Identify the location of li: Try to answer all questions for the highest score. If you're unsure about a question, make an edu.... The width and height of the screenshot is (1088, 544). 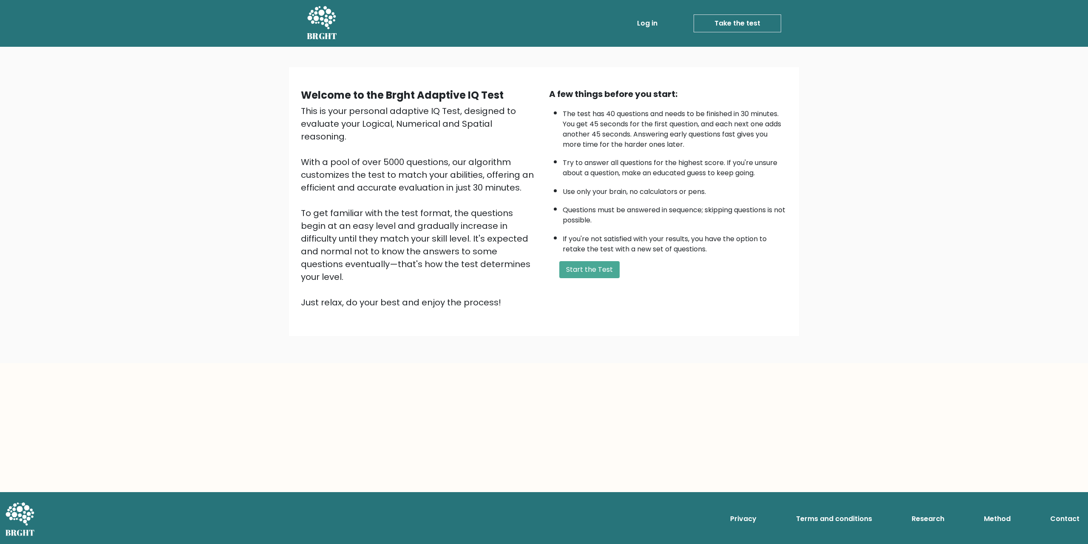
(675, 166).